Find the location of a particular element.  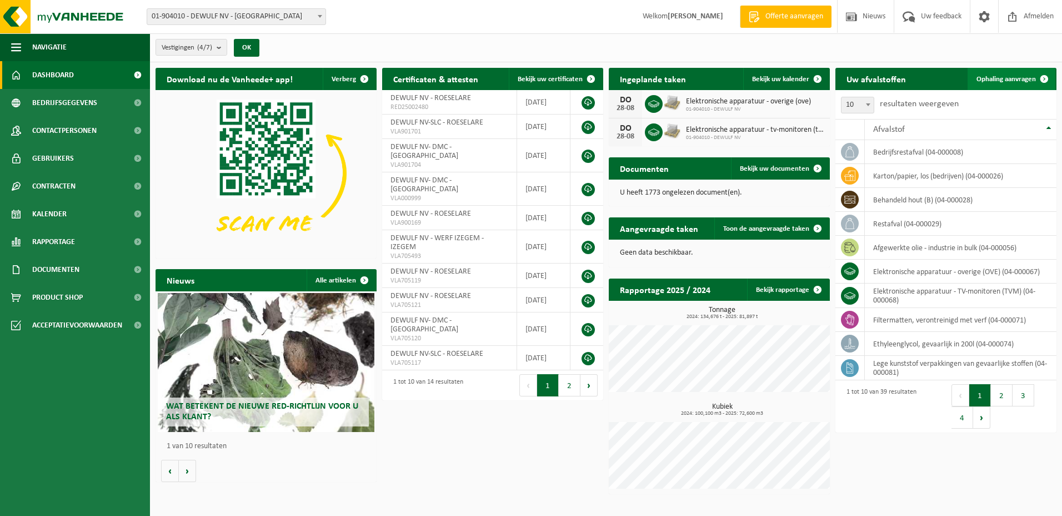

span: Offerte aanvragen is located at coordinates (795, 17).